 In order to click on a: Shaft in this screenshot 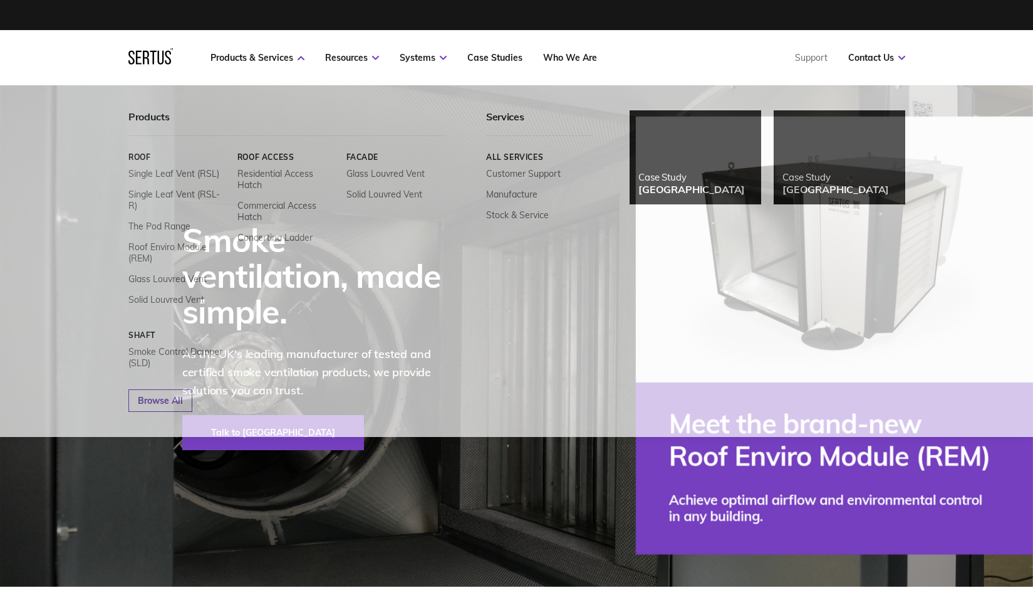, I will do `click(178, 335)`.